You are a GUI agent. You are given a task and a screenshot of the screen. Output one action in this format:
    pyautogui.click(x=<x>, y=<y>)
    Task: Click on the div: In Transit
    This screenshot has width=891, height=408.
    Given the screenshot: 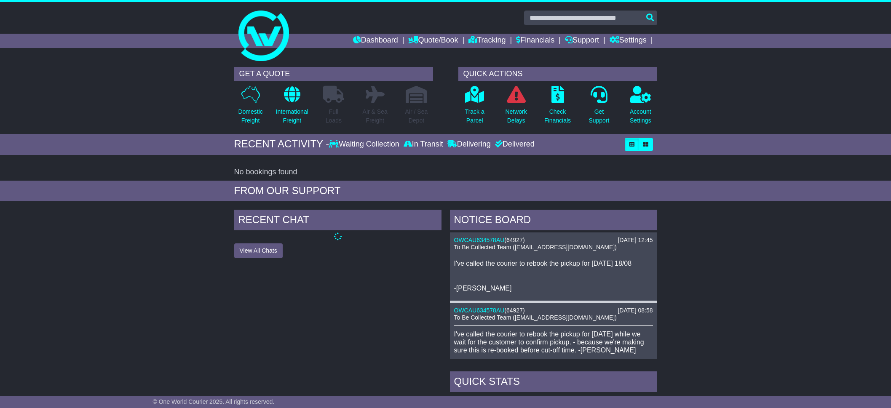 What is the action you would take?
    pyautogui.click(x=423, y=144)
    